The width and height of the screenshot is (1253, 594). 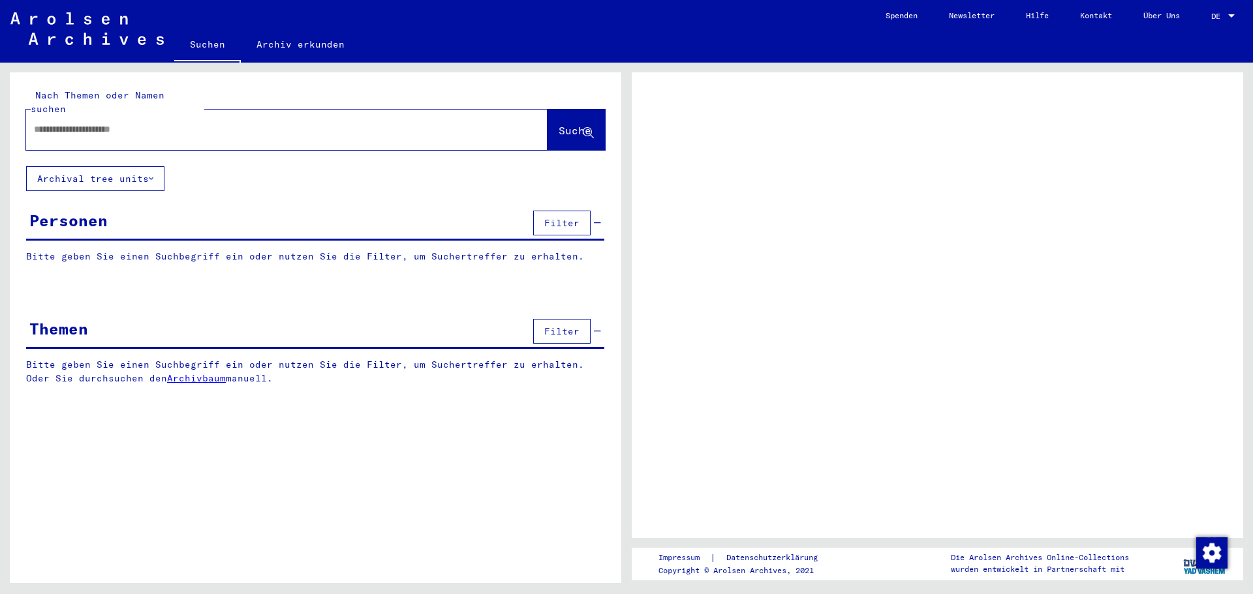 I want to click on span: DE, so click(x=1218, y=16).